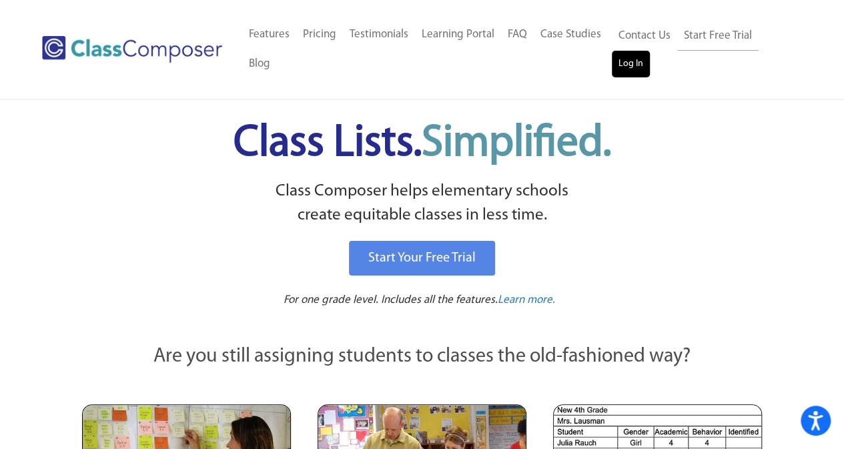 This screenshot has width=844, height=449. Describe the element at coordinates (422, 203) in the screenshot. I see `p: Class Composer helps elementary schools create equitable classes in less time.` at that location.